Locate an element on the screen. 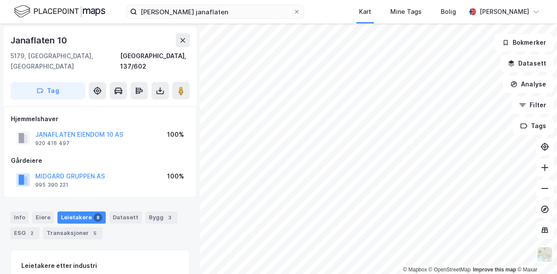 The image size is (557, 274). div: Mine Tags is located at coordinates (406, 12).